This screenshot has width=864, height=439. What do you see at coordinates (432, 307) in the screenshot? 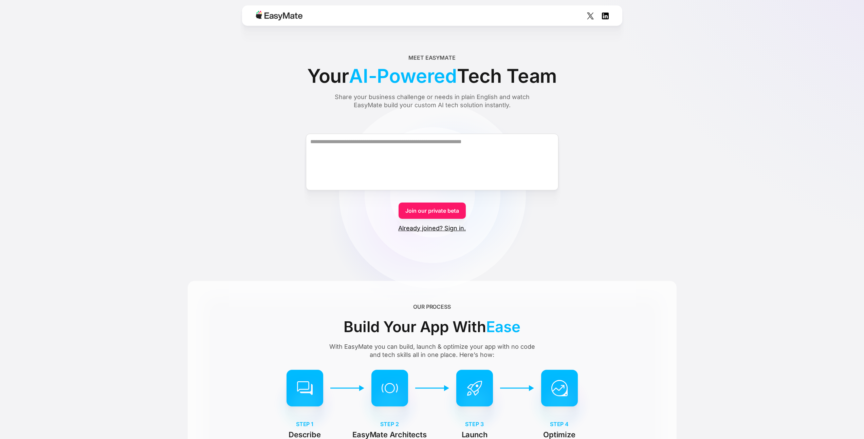
I see `div: OUR PROCESS` at bounding box center [432, 307].